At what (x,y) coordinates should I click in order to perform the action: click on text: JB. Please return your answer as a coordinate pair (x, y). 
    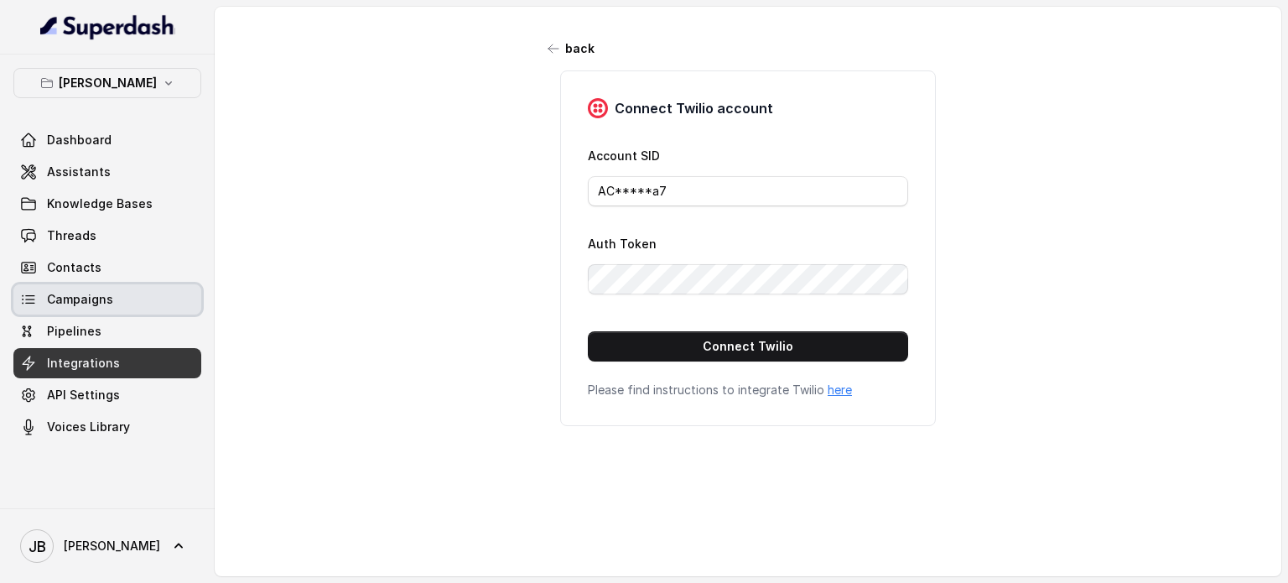
    Looking at the image, I should click on (37, 546).